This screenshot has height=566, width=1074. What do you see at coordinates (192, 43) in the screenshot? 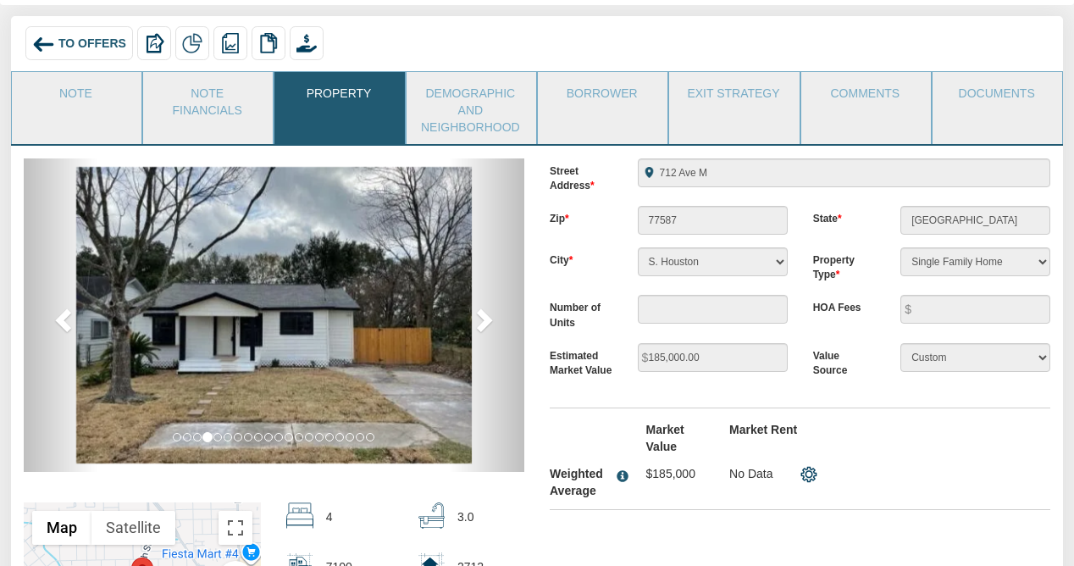
I see `img: partial.png` at bounding box center [192, 43].